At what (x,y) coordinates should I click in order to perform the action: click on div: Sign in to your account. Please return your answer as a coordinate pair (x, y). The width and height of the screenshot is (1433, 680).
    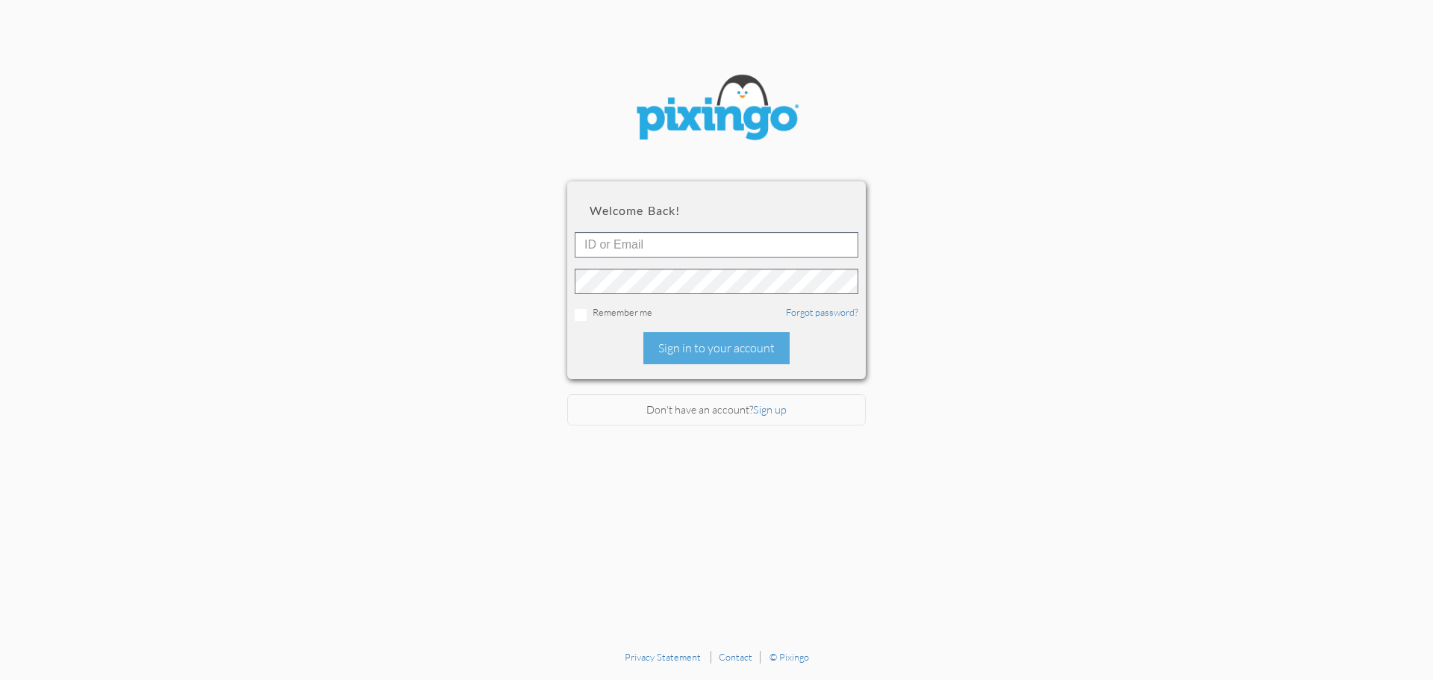
    Looking at the image, I should click on (716, 348).